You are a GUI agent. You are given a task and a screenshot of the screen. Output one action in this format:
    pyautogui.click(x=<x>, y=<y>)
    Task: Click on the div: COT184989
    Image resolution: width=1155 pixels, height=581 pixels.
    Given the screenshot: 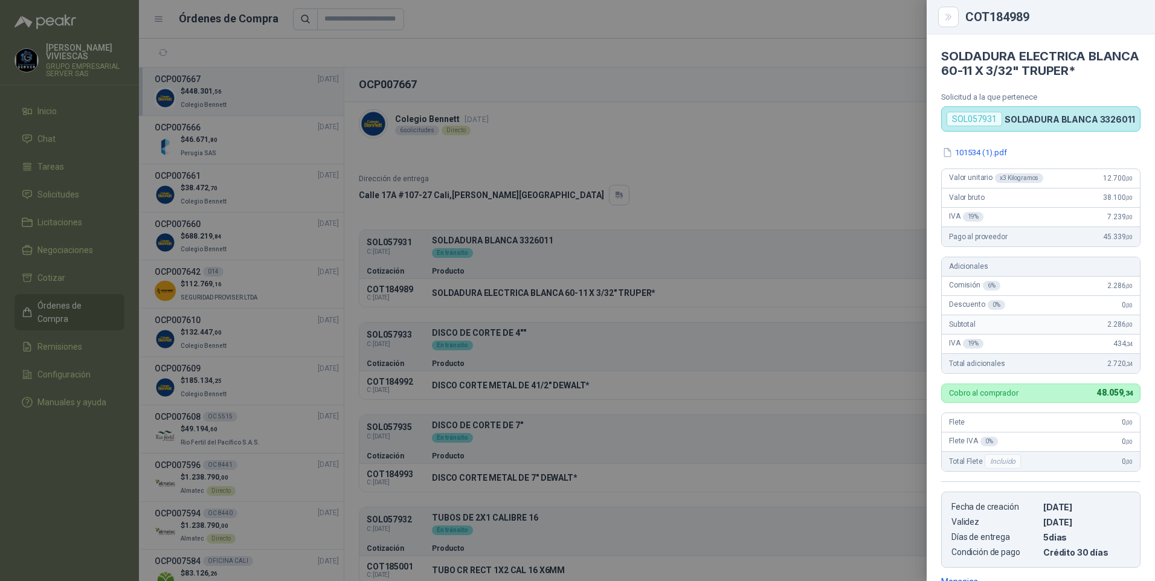 What is the action you would take?
    pyautogui.click(x=1053, y=17)
    